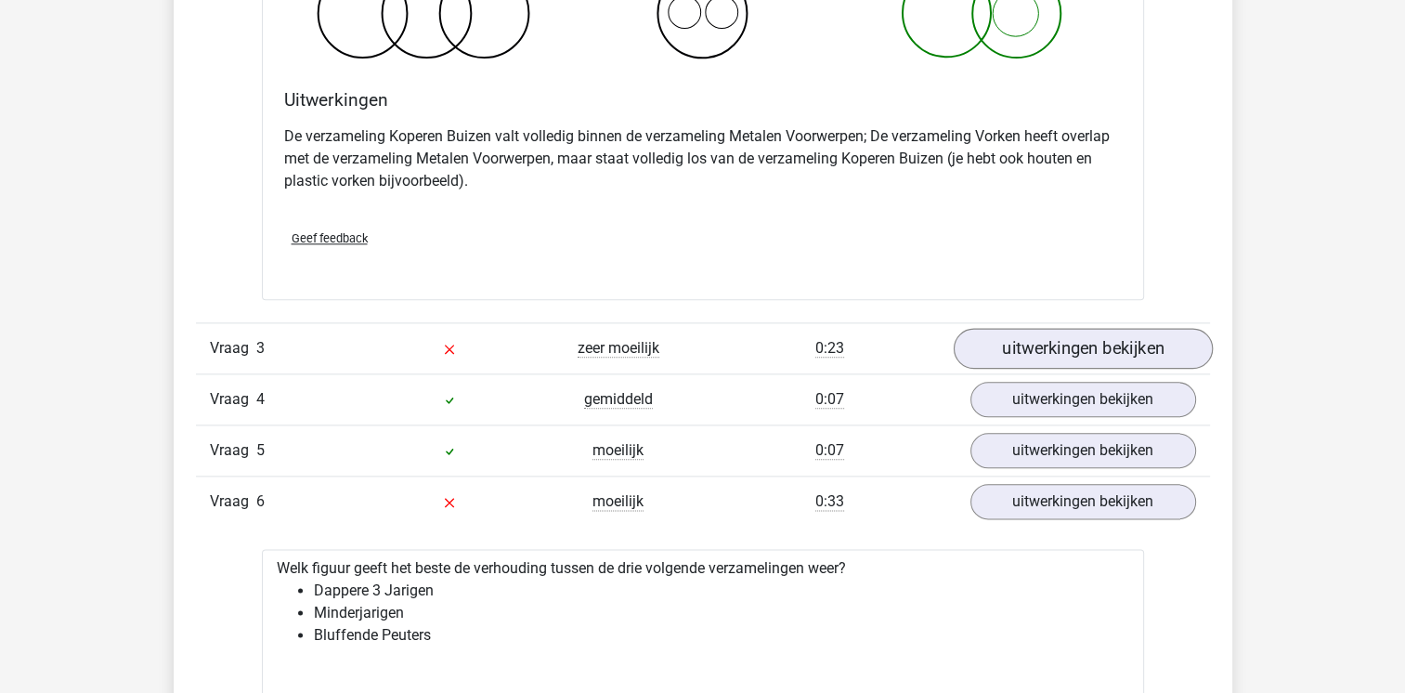 Image resolution: width=1405 pixels, height=693 pixels. What do you see at coordinates (619, 399) in the screenshot?
I see `span: gemiddeld` at bounding box center [619, 399].